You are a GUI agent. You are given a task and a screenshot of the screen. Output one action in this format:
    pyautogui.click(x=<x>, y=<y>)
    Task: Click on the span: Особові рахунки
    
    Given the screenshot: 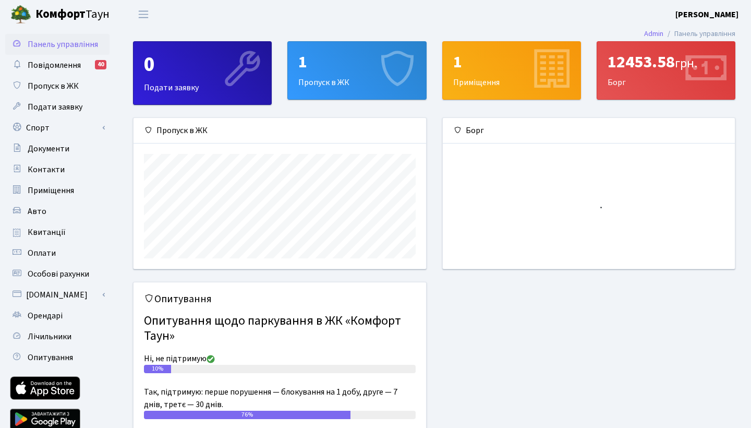 What is the action you would take?
    pyautogui.click(x=58, y=274)
    